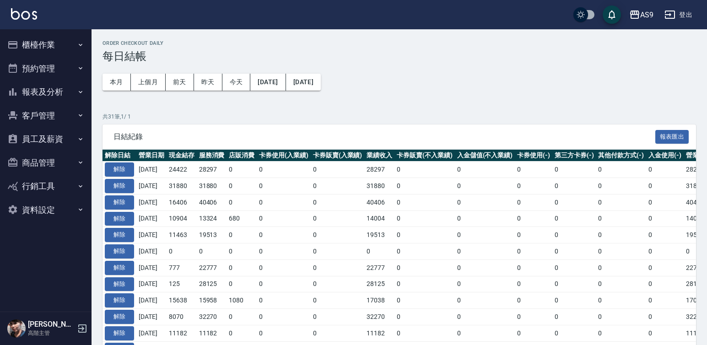 This screenshot has width=707, height=345. Describe the element at coordinates (212, 268) in the screenshot. I see `td: 22777` at that location.